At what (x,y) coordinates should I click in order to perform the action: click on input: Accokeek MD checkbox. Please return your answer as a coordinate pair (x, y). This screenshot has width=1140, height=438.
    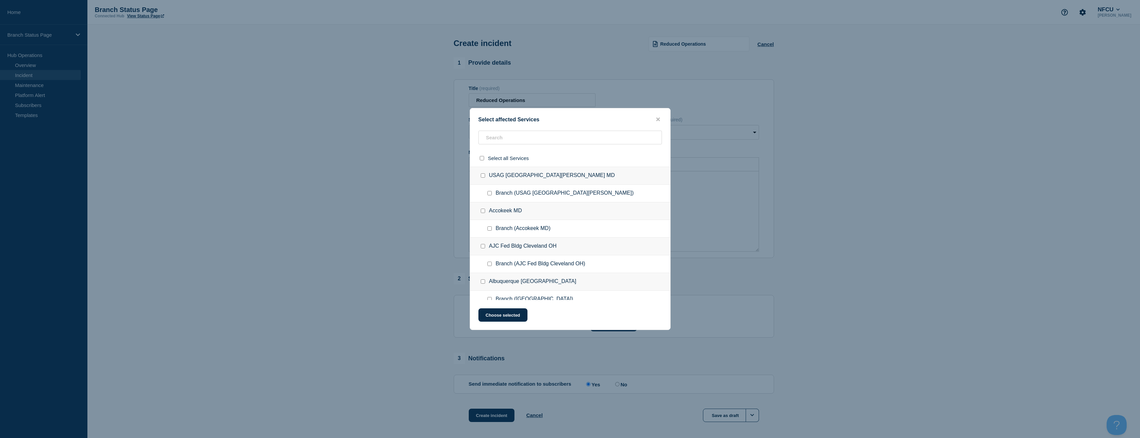
    Looking at the image, I should click on (483, 211).